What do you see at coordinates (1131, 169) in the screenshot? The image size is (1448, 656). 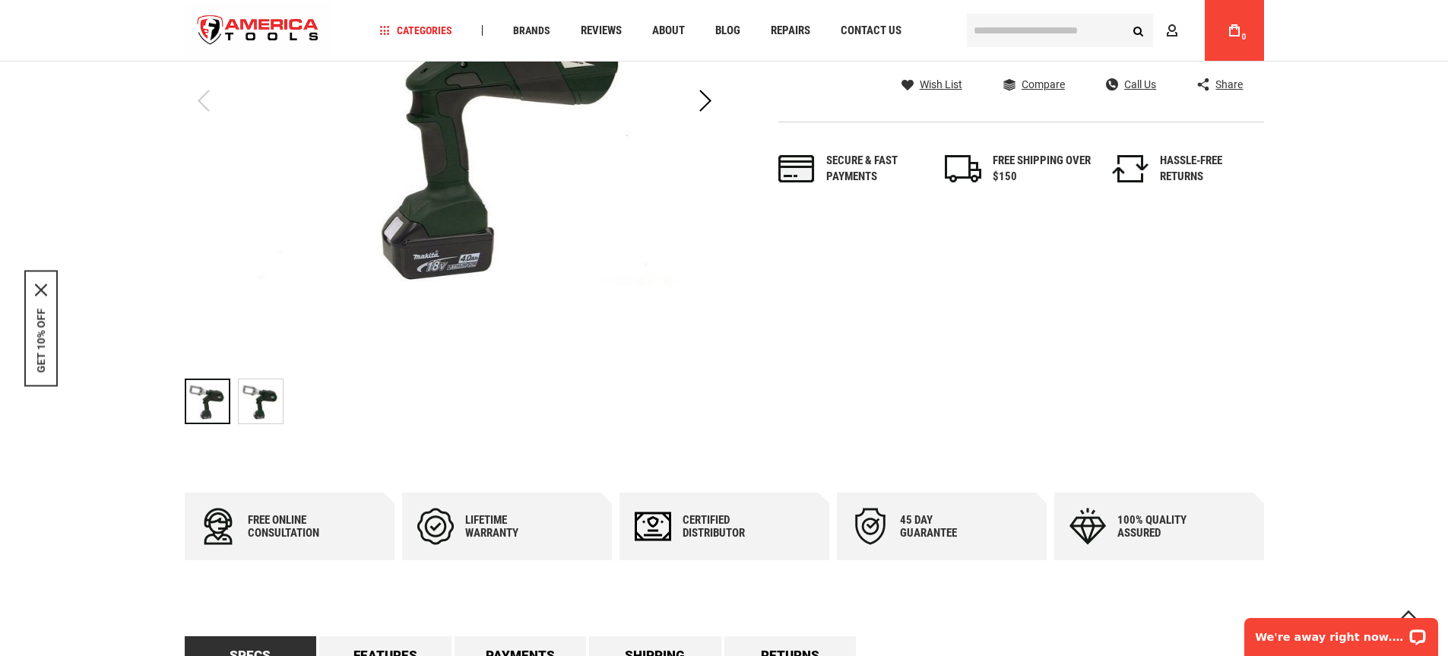 I see `img: returns` at bounding box center [1131, 169].